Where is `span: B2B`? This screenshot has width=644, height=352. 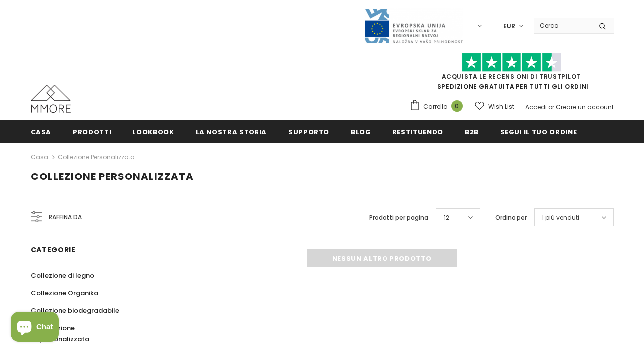
span: B2B is located at coordinates (471, 131).